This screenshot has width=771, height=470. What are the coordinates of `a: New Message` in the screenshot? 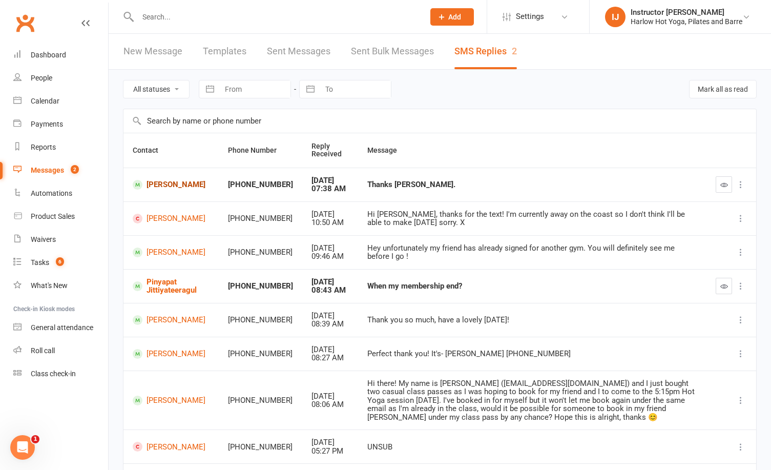 It's located at (153, 51).